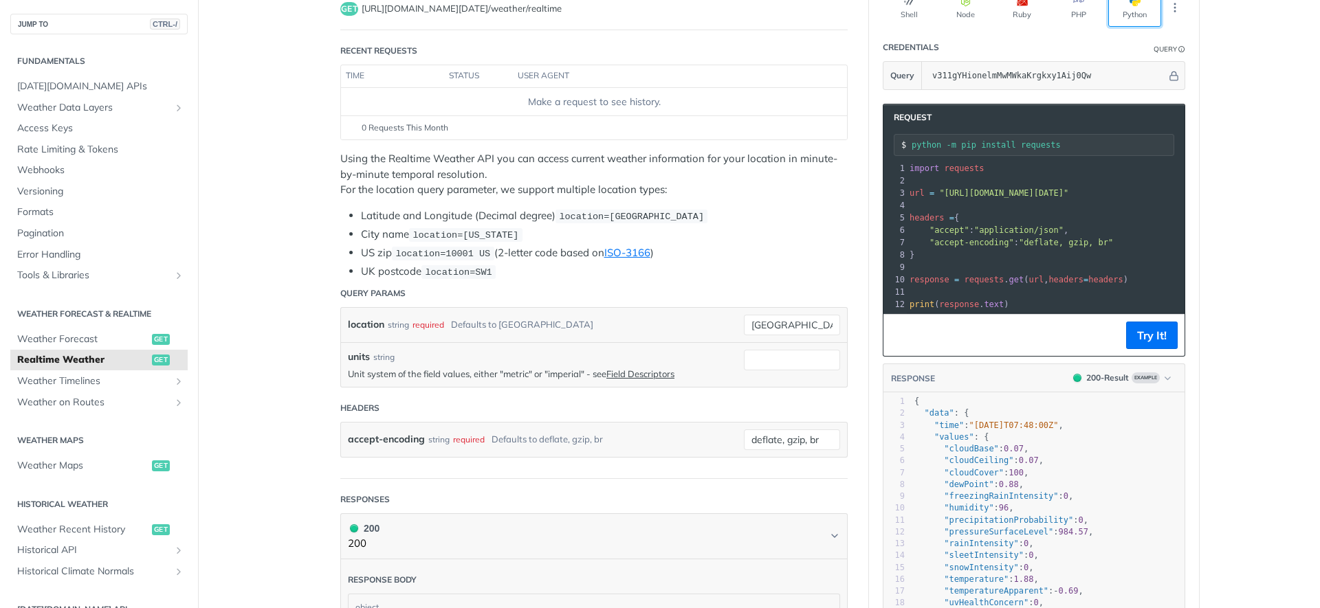 The width and height of the screenshot is (1320, 608). I want to click on span: Historical API, so click(93, 551).